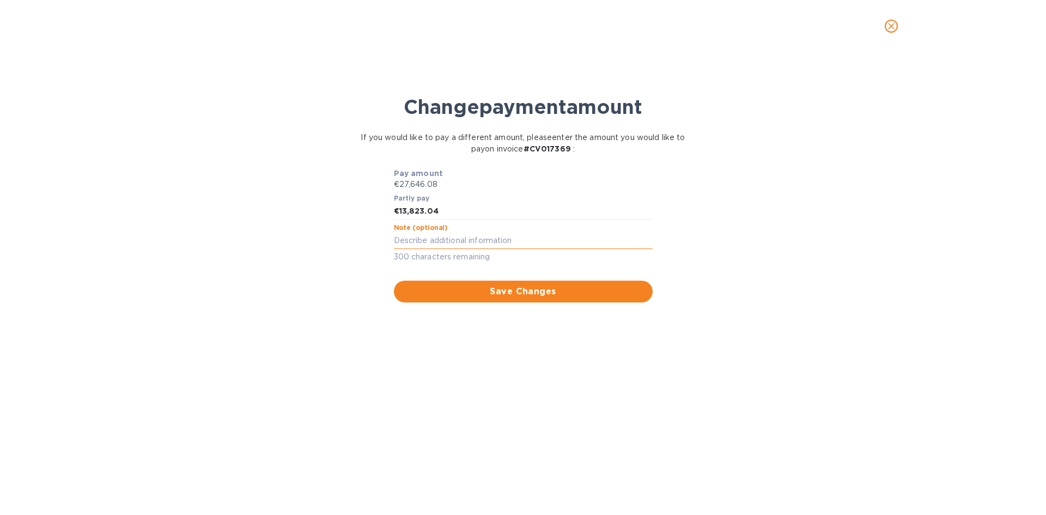  I want to click on p: If you would like to pay a different amount, please enter the amount you would like to pay on inv..., so click(523, 143).